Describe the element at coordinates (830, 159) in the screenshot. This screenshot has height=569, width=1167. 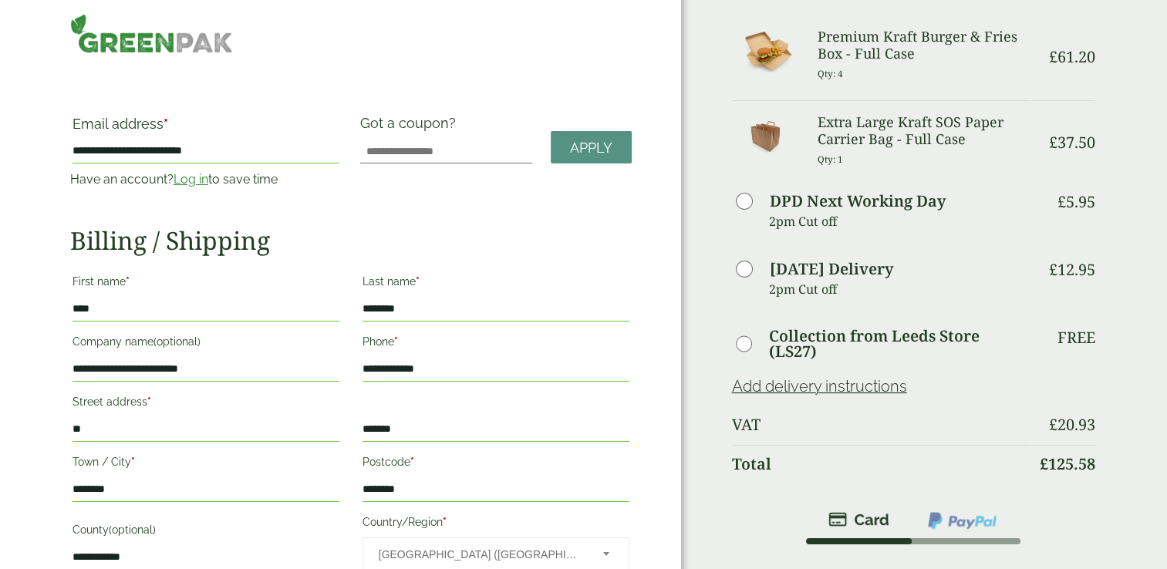
I see `small: Qty: 1` at that location.